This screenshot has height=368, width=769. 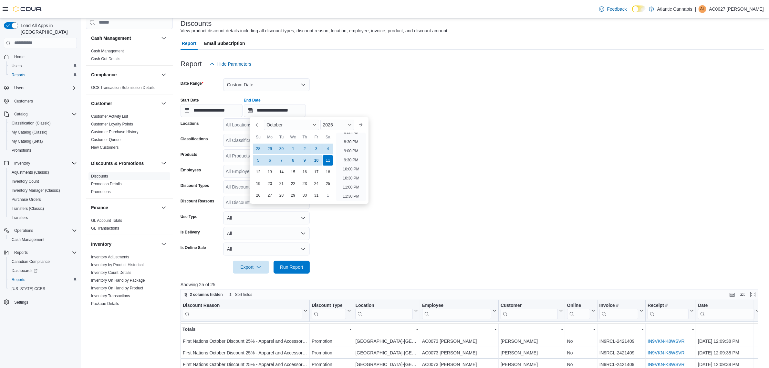 I want to click on label: Date Range, so click(x=192, y=83).